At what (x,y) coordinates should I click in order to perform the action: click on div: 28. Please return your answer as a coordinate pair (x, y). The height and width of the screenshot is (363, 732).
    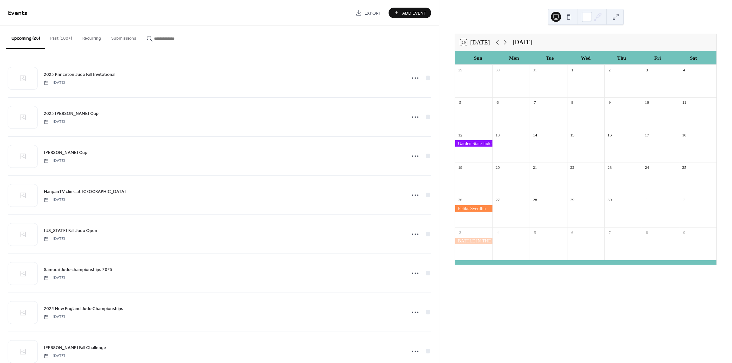
    Looking at the image, I should click on (535, 200).